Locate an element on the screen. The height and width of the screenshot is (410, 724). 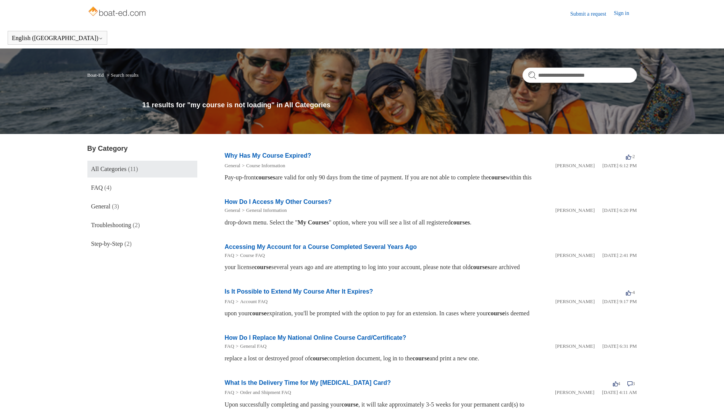
span: General is located at coordinates (101, 206).